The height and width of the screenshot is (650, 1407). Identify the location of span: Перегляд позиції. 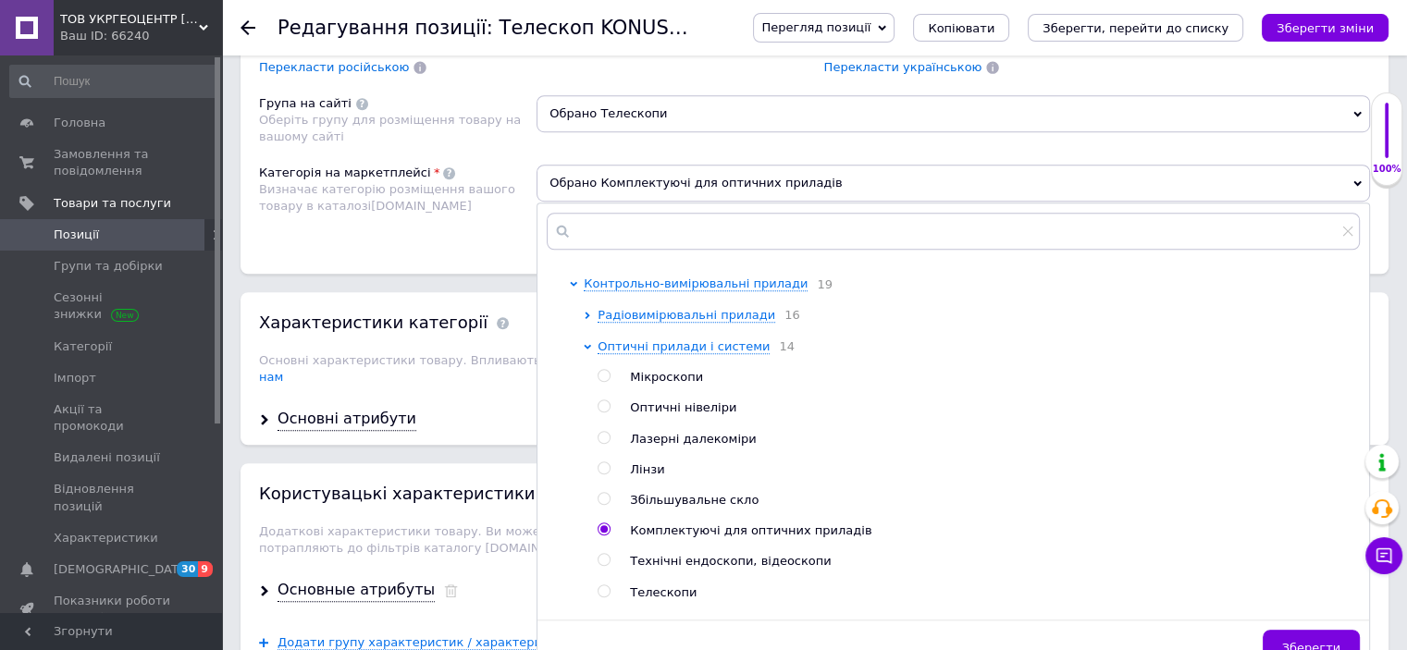
(816, 27).